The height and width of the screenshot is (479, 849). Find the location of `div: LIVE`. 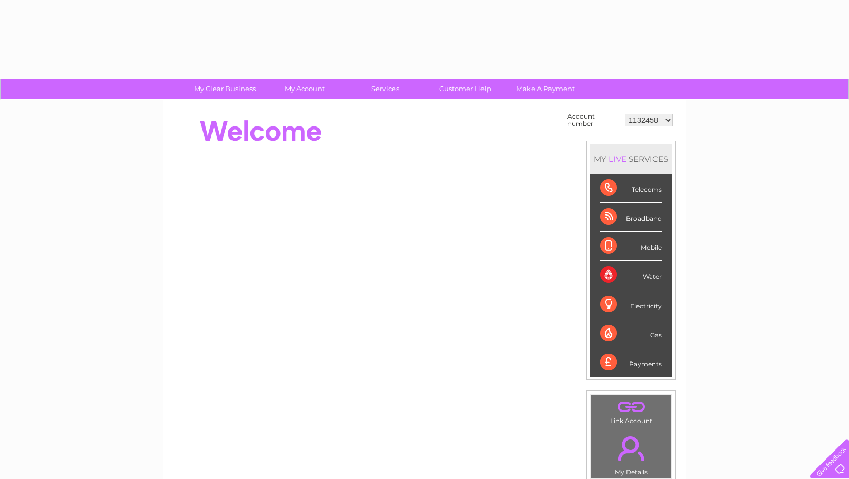

div: LIVE is located at coordinates (618, 159).